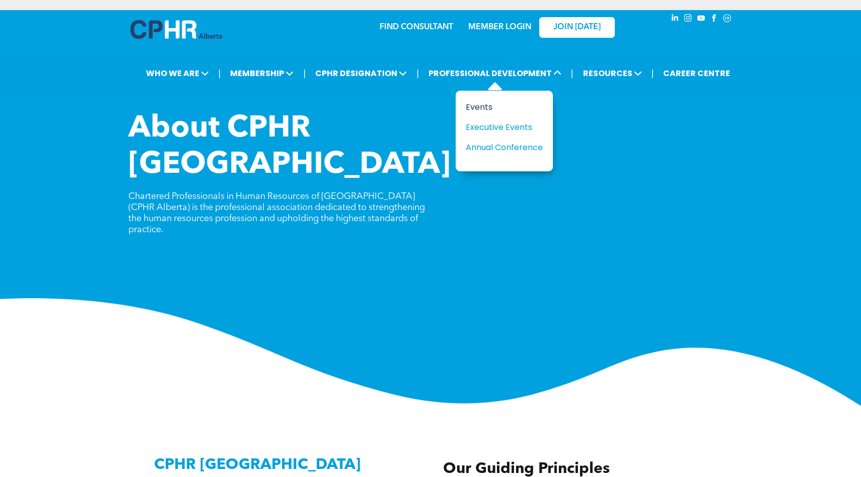 The width and height of the screenshot is (861, 477). What do you see at coordinates (361, 73) in the screenshot?
I see `span: CPHR DESIGNATION` at bounding box center [361, 73].